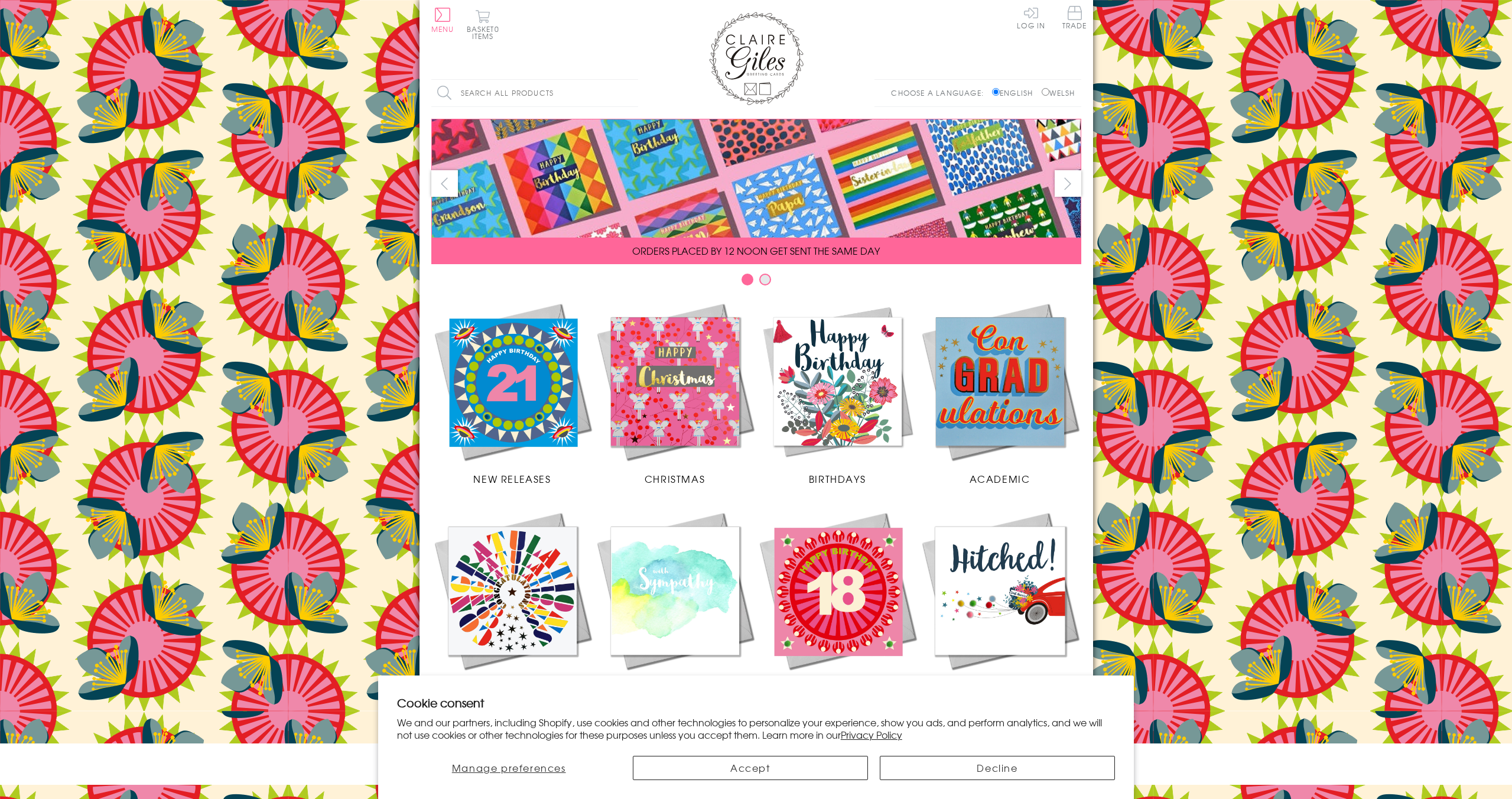 The image size is (1512, 799). Describe the element at coordinates (1058, 93) in the screenshot. I see `label: Welsh` at that location.